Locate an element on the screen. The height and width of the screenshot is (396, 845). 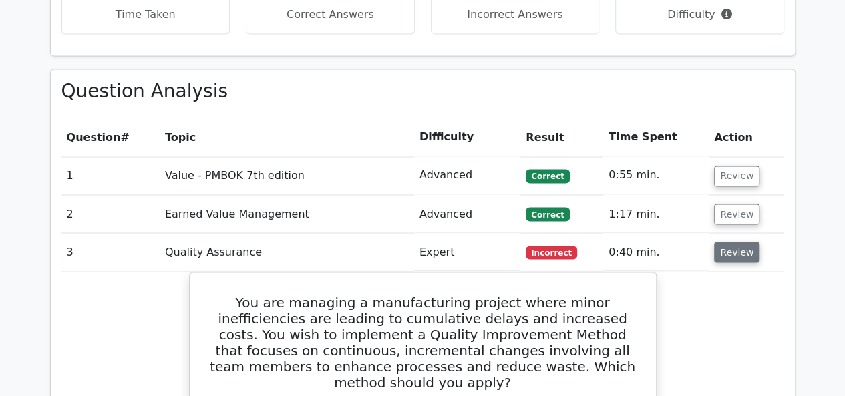
td: Quality Assurance is located at coordinates (286, 252).